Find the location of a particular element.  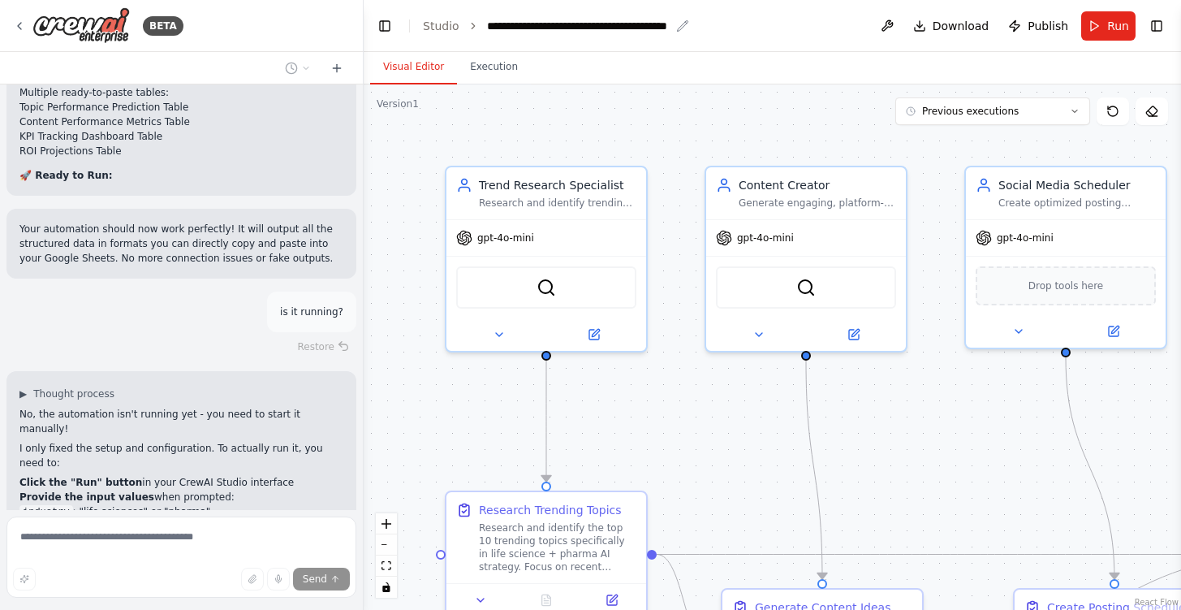

button: Run is located at coordinates (1108, 26).